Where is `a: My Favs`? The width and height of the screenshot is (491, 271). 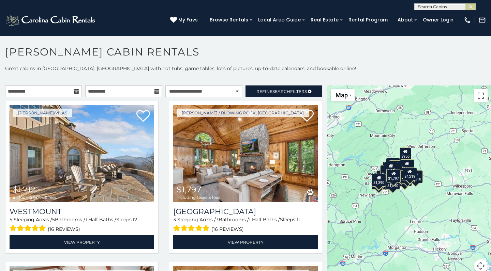 a: My Favs is located at coordinates (185, 20).